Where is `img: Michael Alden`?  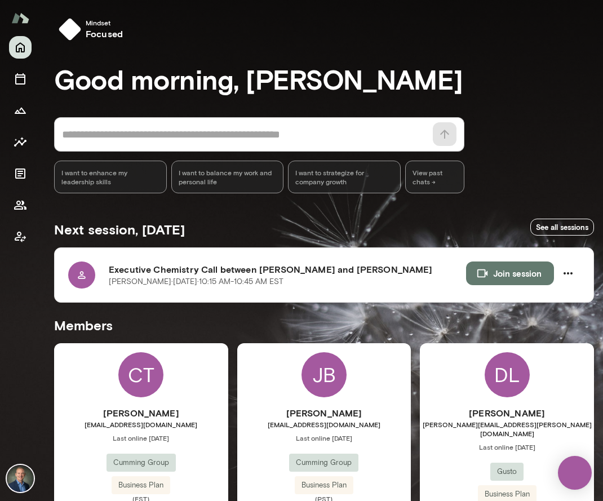
img: Michael Alden is located at coordinates (20, 479).